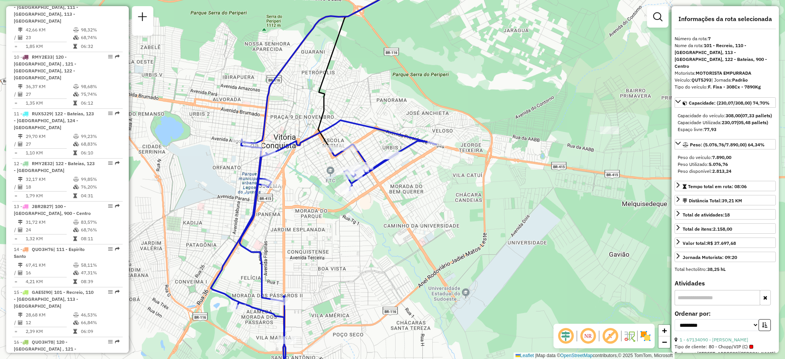 The height and width of the screenshot is (359, 785). Describe the element at coordinates (52, 210) in the screenshot. I see `span: 13 -` at that location.